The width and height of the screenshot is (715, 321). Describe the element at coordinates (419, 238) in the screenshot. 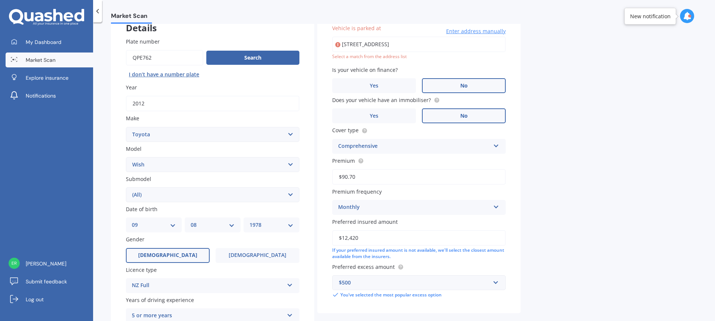

I see `input: Enter amount` at that location.